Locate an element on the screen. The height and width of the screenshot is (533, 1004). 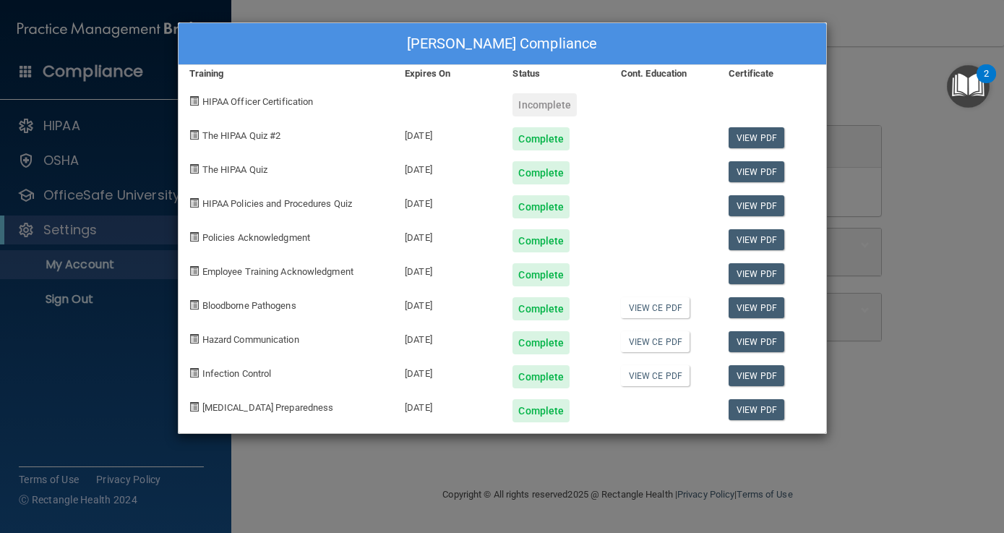
span: HIPAA Officer Certification is located at coordinates (258, 101).